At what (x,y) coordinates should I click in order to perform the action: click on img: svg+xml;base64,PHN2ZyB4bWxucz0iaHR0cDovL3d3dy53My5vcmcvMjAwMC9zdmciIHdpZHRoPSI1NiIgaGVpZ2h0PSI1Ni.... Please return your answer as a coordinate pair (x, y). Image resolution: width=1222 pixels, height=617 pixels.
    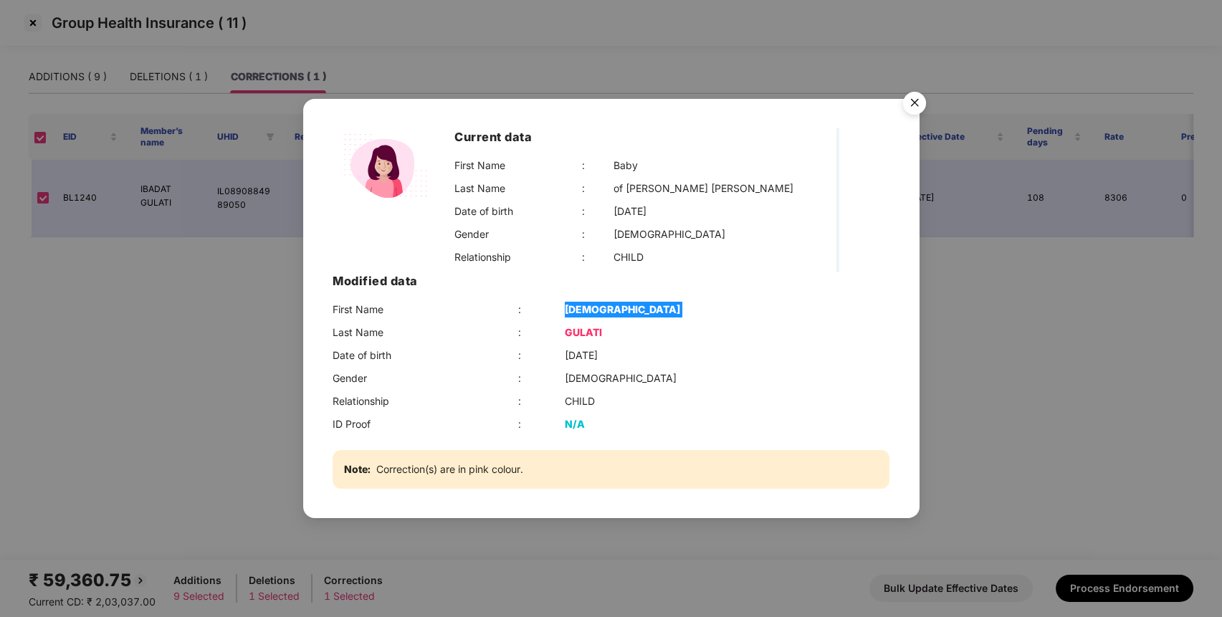
    Looking at the image, I should click on (915, 105).